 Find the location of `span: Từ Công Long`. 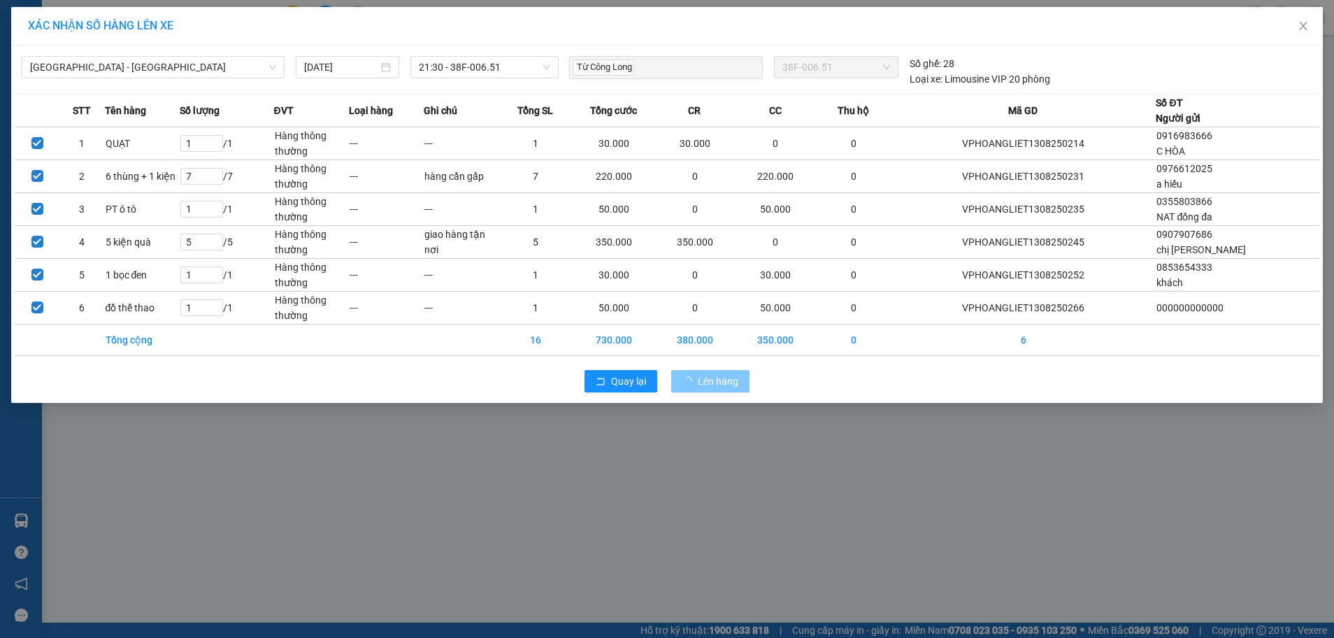

span: Từ Công Long is located at coordinates (604, 67).